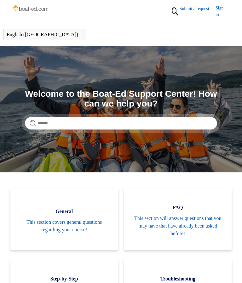 The width and height of the screenshot is (242, 283). Describe the element at coordinates (229, 270) in the screenshot. I see `div: Live chat` at that location.